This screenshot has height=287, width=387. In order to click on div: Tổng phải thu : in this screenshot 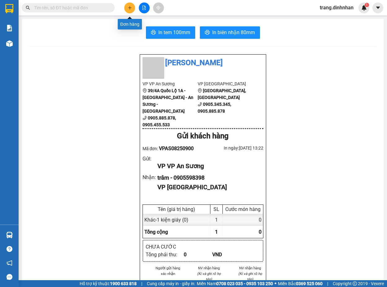, I will do `click(165, 254)`.